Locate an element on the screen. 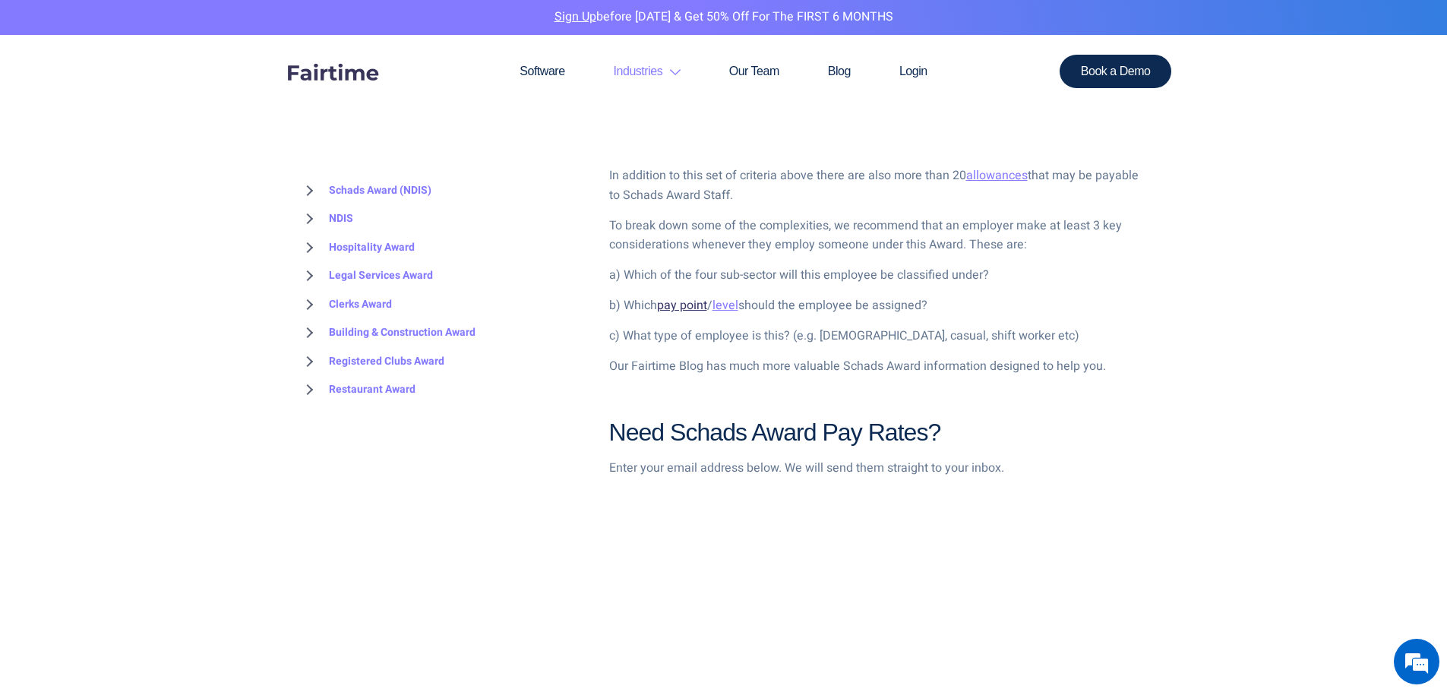 The image size is (1447, 692). a: Registered Clubs Award is located at coordinates (371, 362).